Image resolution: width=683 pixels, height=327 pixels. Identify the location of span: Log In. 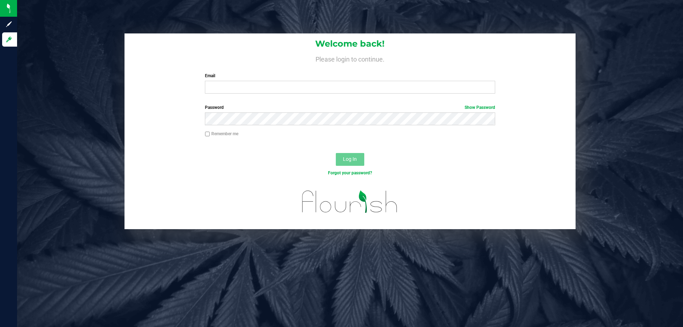
(349, 159).